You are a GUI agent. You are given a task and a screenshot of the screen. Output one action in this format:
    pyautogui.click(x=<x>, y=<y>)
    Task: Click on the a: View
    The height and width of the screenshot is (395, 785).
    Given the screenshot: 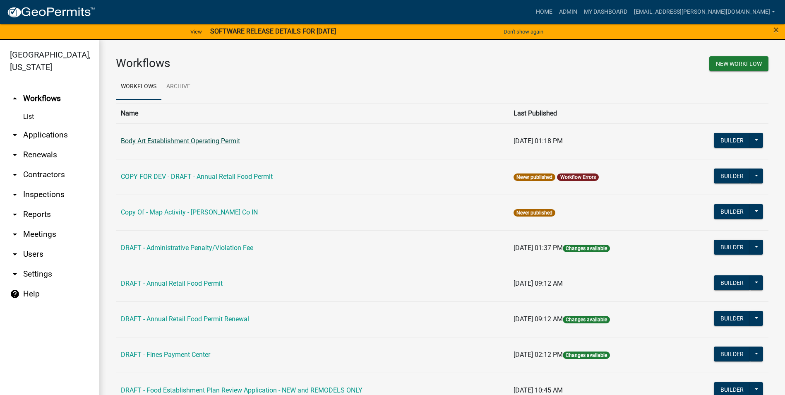 What is the action you would take?
    pyautogui.click(x=196, y=31)
    